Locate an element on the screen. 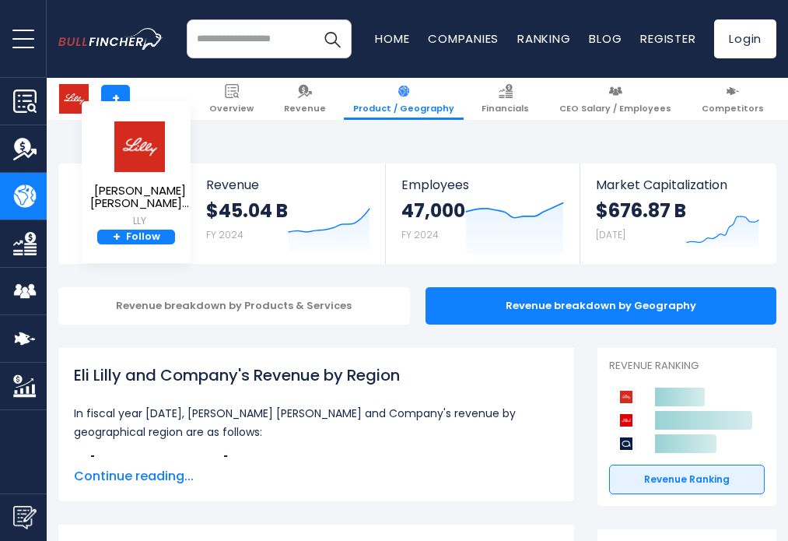 This screenshot has height=541, width=788. span: Competitors is located at coordinates (733, 108).